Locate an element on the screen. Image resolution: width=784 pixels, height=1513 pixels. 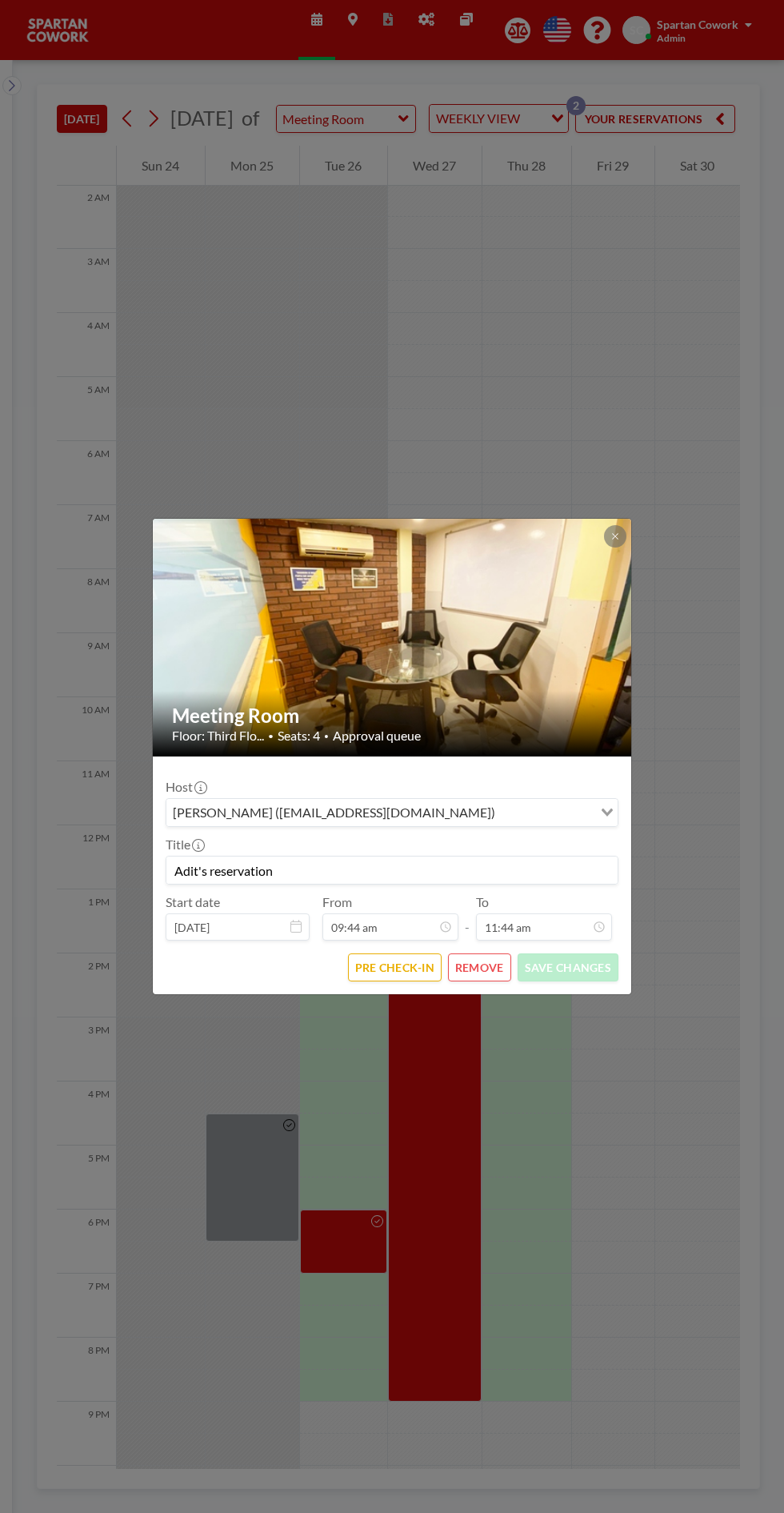
span: Floor: Third Flo... is located at coordinates (217, 736).